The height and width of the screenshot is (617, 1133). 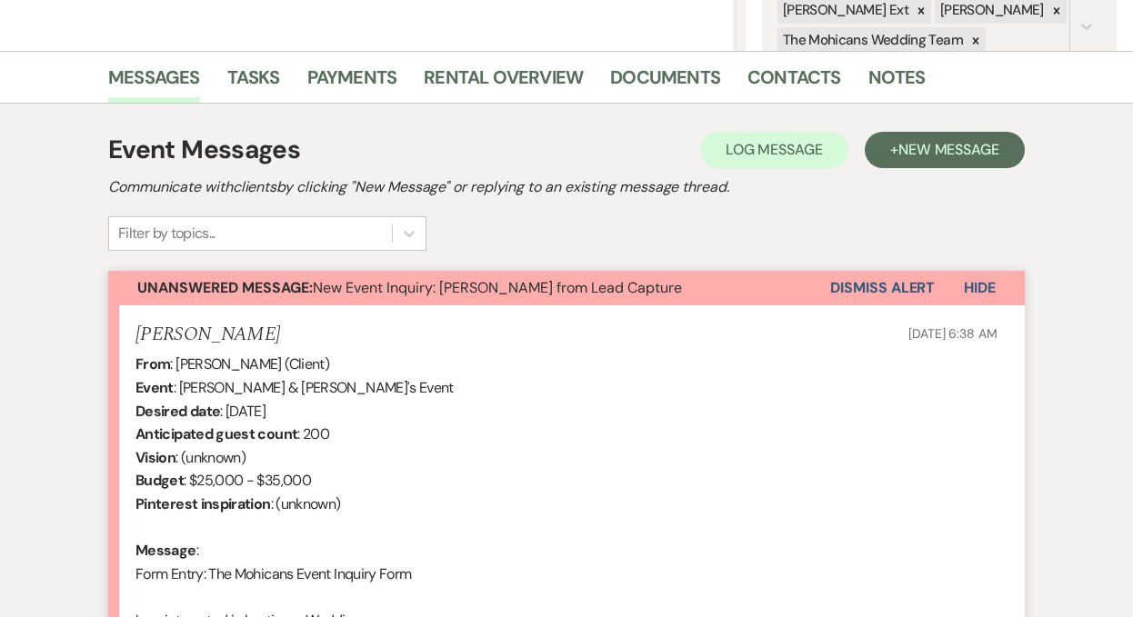 What do you see at coordinates (154, 83) in the screenshot?
I see `a: Messages` at bounding box center [154, 83].